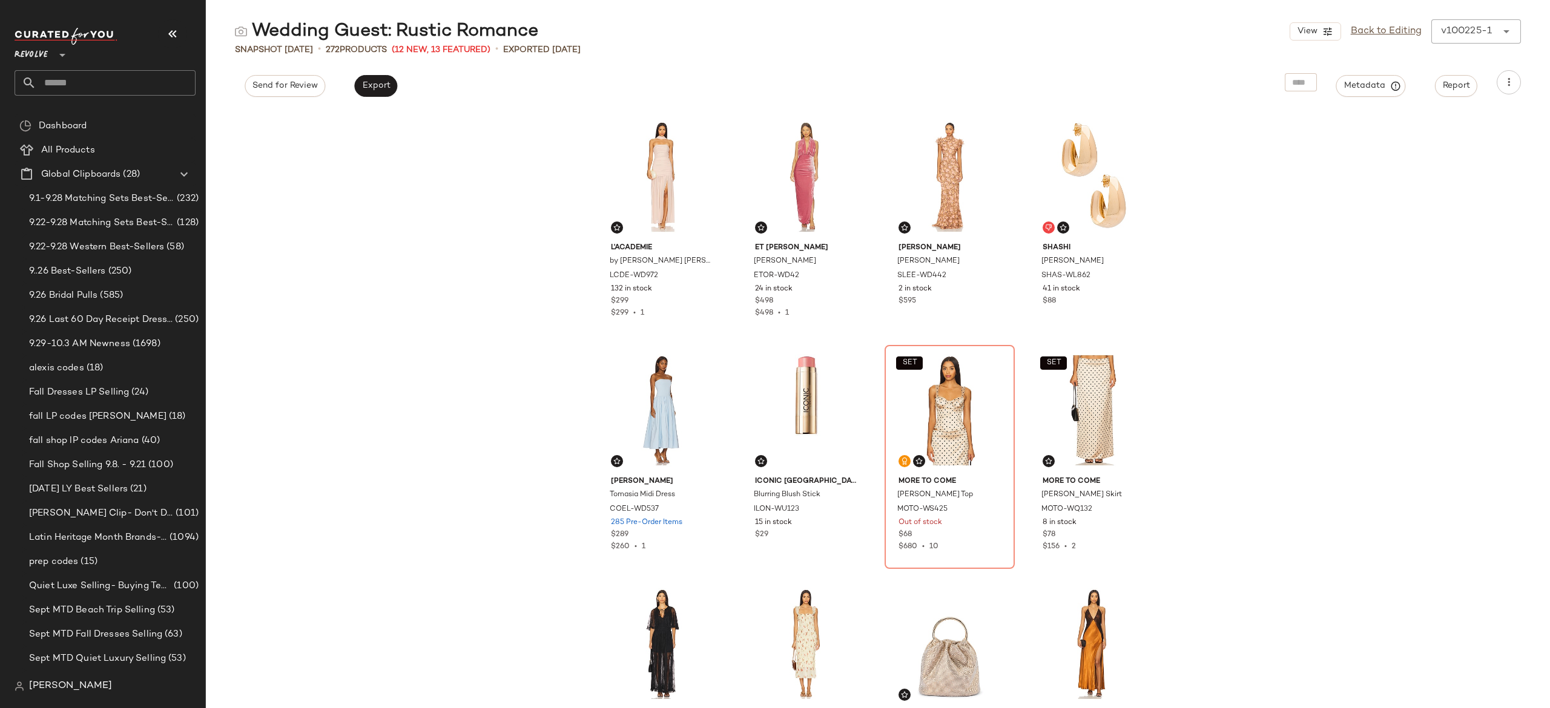 The image size is (1550, 708). What do you see at coordinates (1370, 86) in the screenshot?
I see `span: Metadata` at bounding box center [1370, 86].